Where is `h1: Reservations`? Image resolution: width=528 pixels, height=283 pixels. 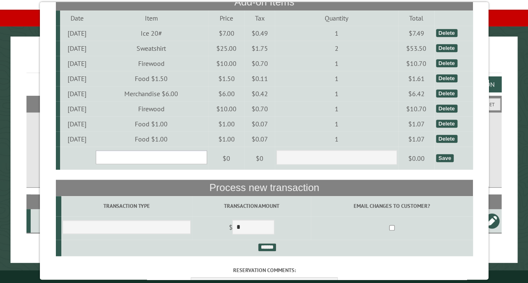
h1: Reservations is located at coordinates (264, 61).